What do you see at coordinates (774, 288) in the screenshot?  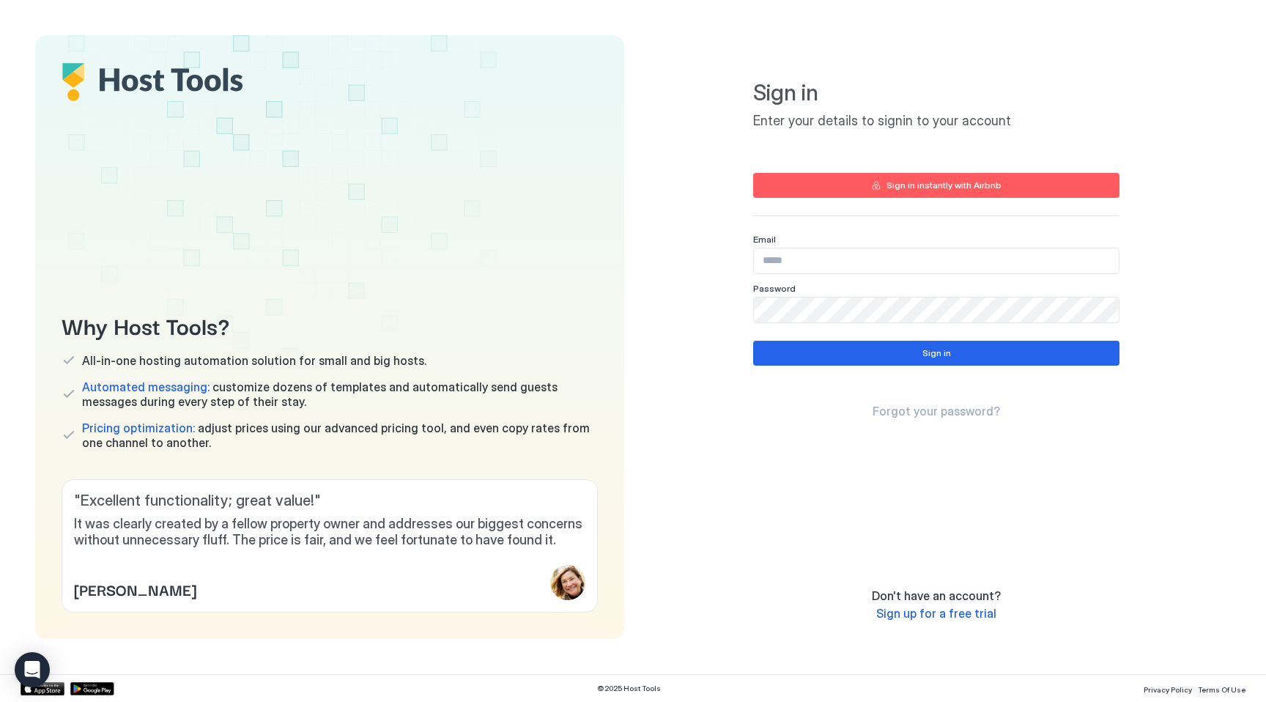 I see `span: Password` at bounding box center [774, 288].